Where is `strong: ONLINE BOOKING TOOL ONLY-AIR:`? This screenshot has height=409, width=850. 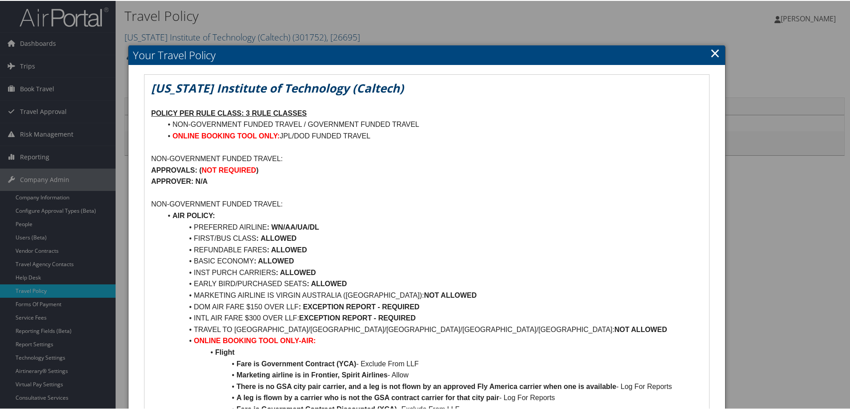 strong: ONLINE BOOKING TOOL ONLY-AIR: is located at coordinates (255, 339).